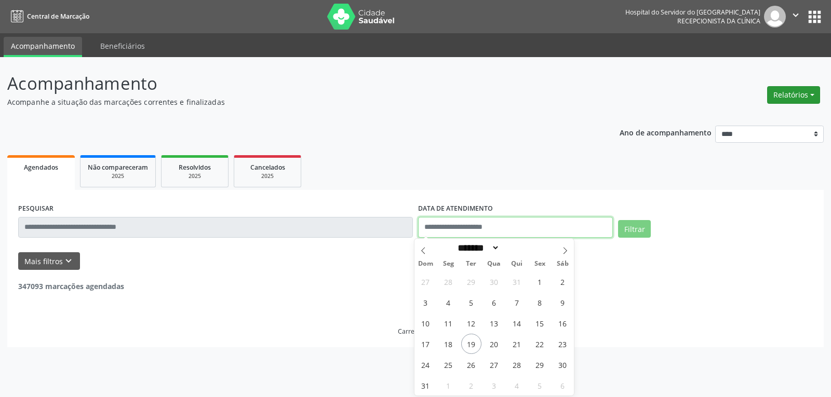  I want to click on button: Mais filtroskeyboard_arrow_down, so click(49, 261).